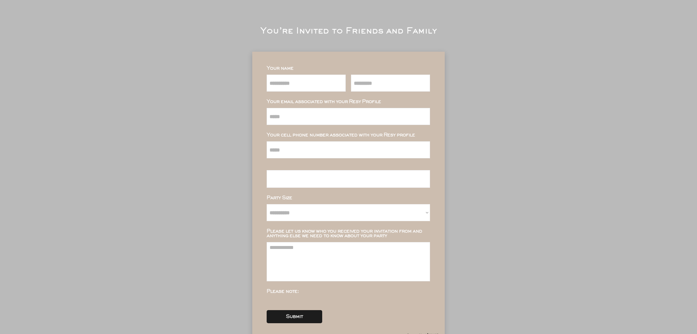  Describe the element at coordinates (348, 233) in the screenshot. I see `div: Please let us know who you received your invitation from and anything else we need to know about ...` at that location.